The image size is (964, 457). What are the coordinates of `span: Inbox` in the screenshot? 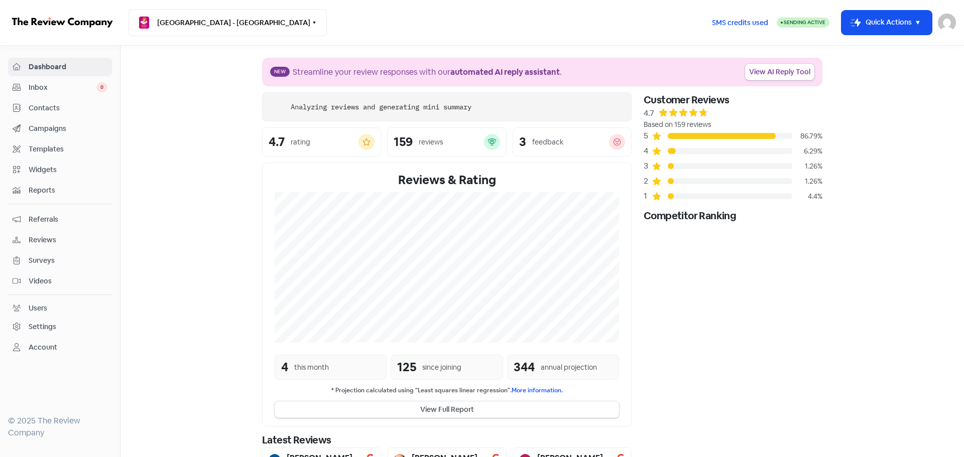 It's located at (62, 87).